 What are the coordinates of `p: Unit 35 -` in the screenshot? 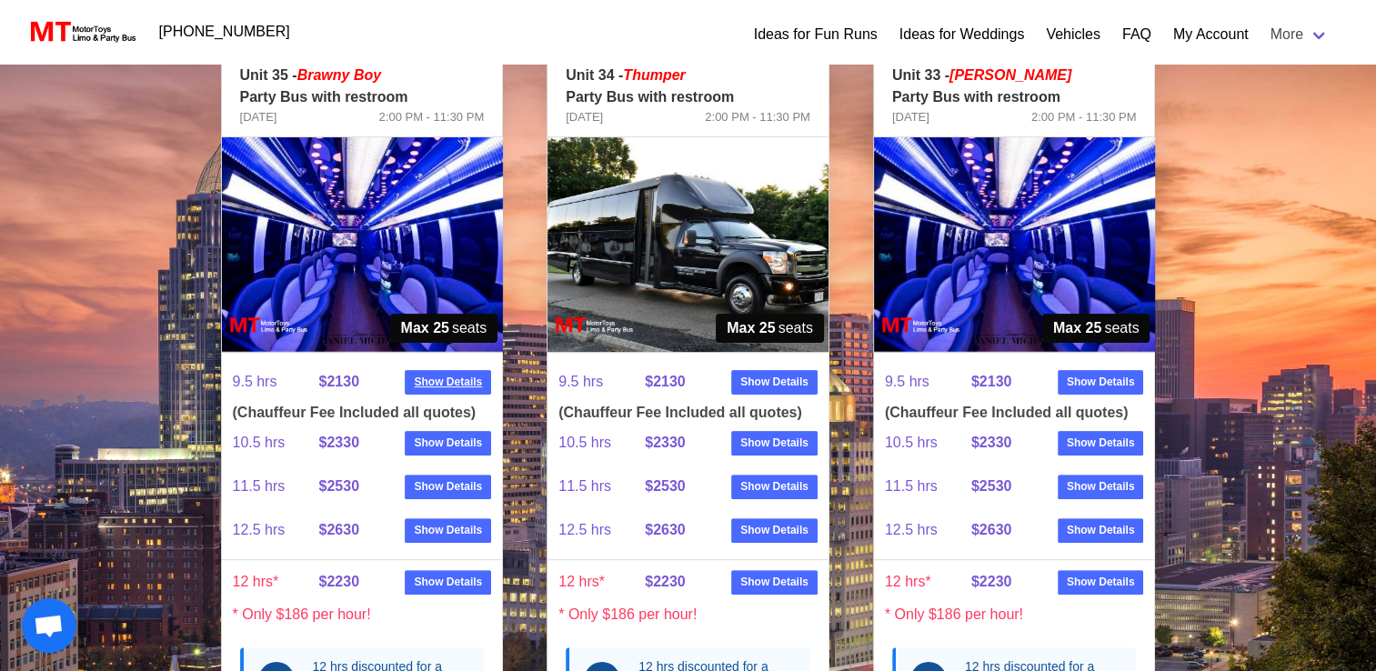 It's located at (362, 75).